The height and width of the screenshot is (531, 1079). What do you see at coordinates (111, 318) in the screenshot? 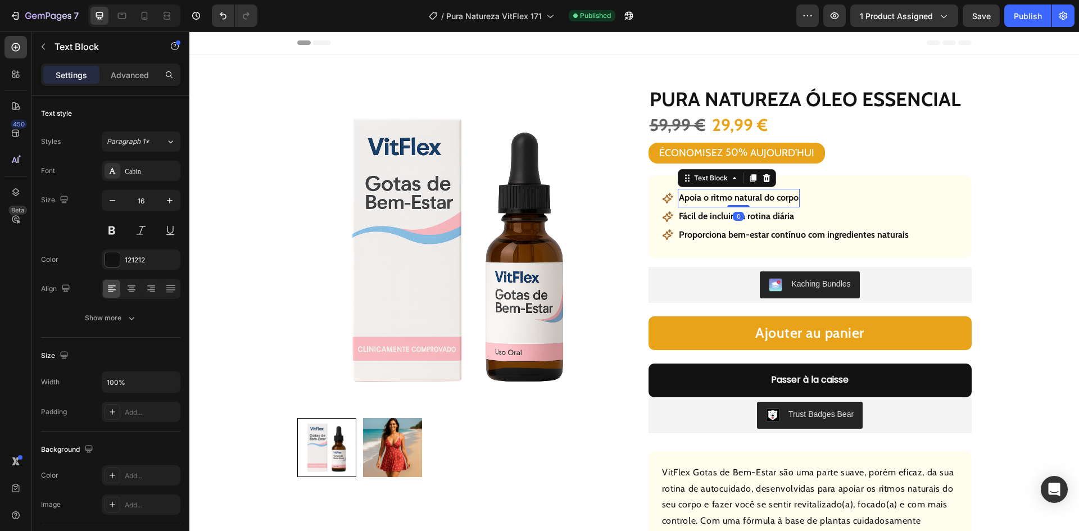
I see `div: Show more` at bounding box center [111, 318].